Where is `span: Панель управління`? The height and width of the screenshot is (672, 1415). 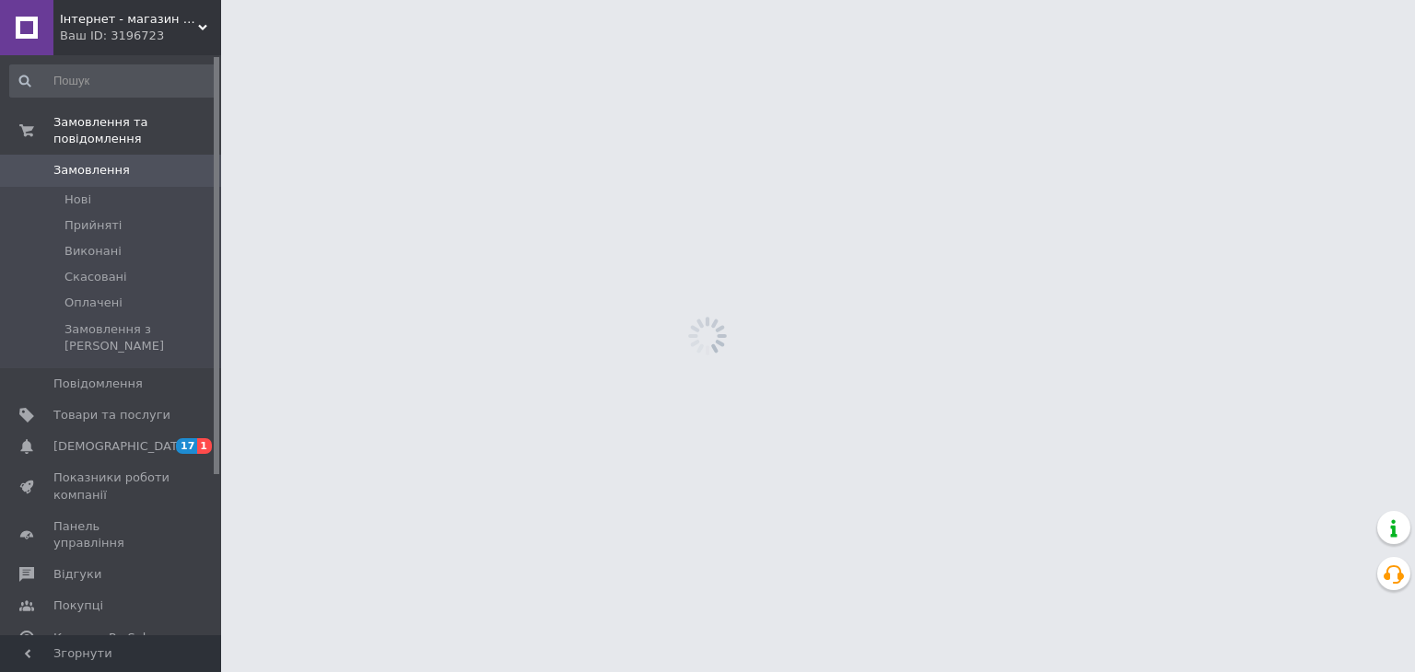
span: Панель управління is located at coordinates (111, 535).